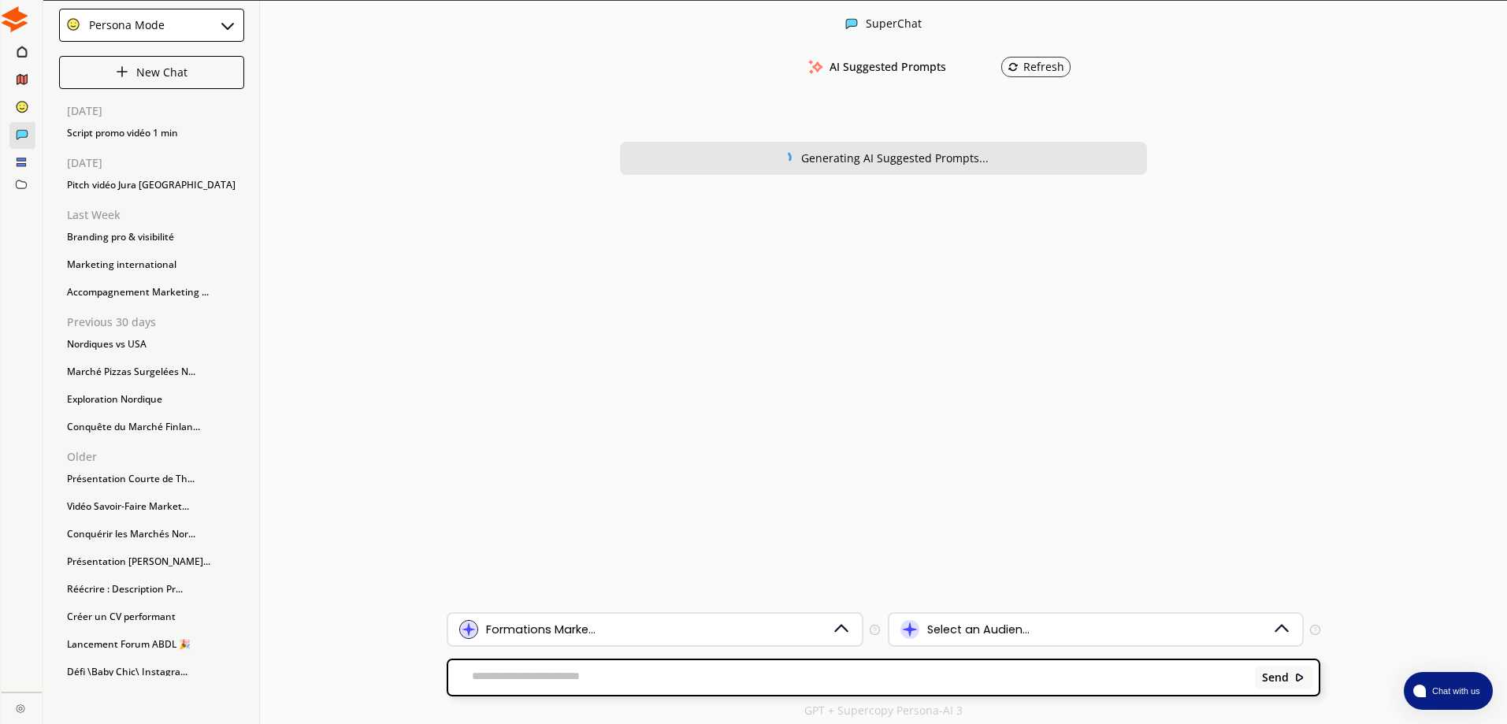  What do you see at coordinates (151, 265) in the screenshot?
I see `div: Marketing international` at bounding box center [151, 265].